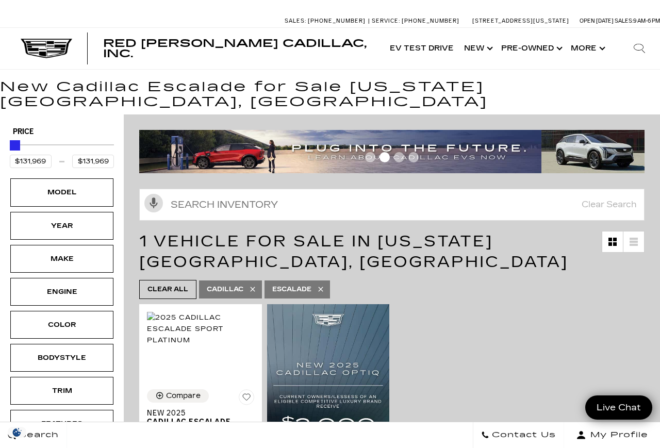  What do you see at coordinates (647, 21) in the screenshot?
I see `span: 9 AM-6 PM` at bounding box center [647, 21].